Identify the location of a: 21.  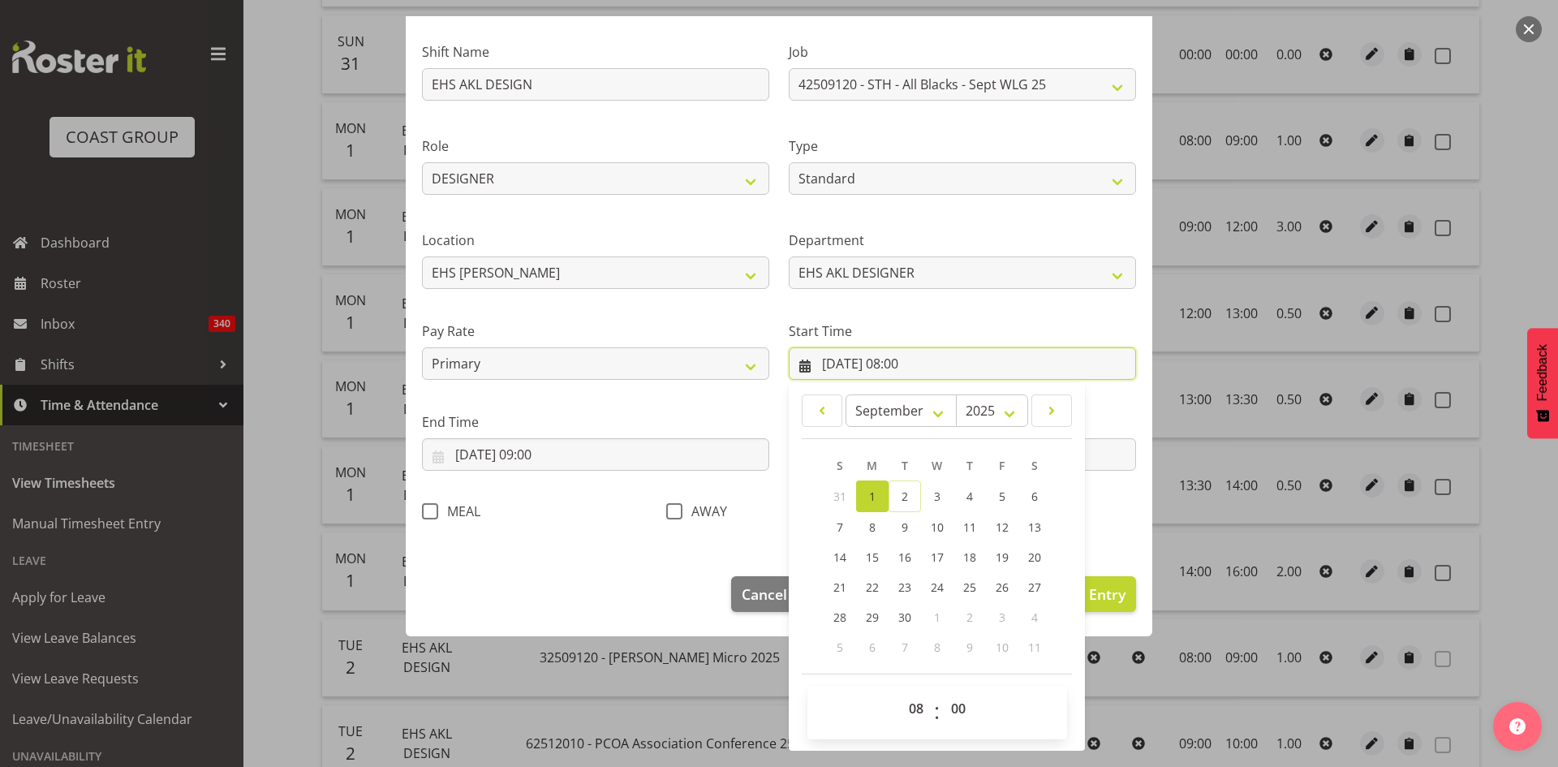
(840, 587).